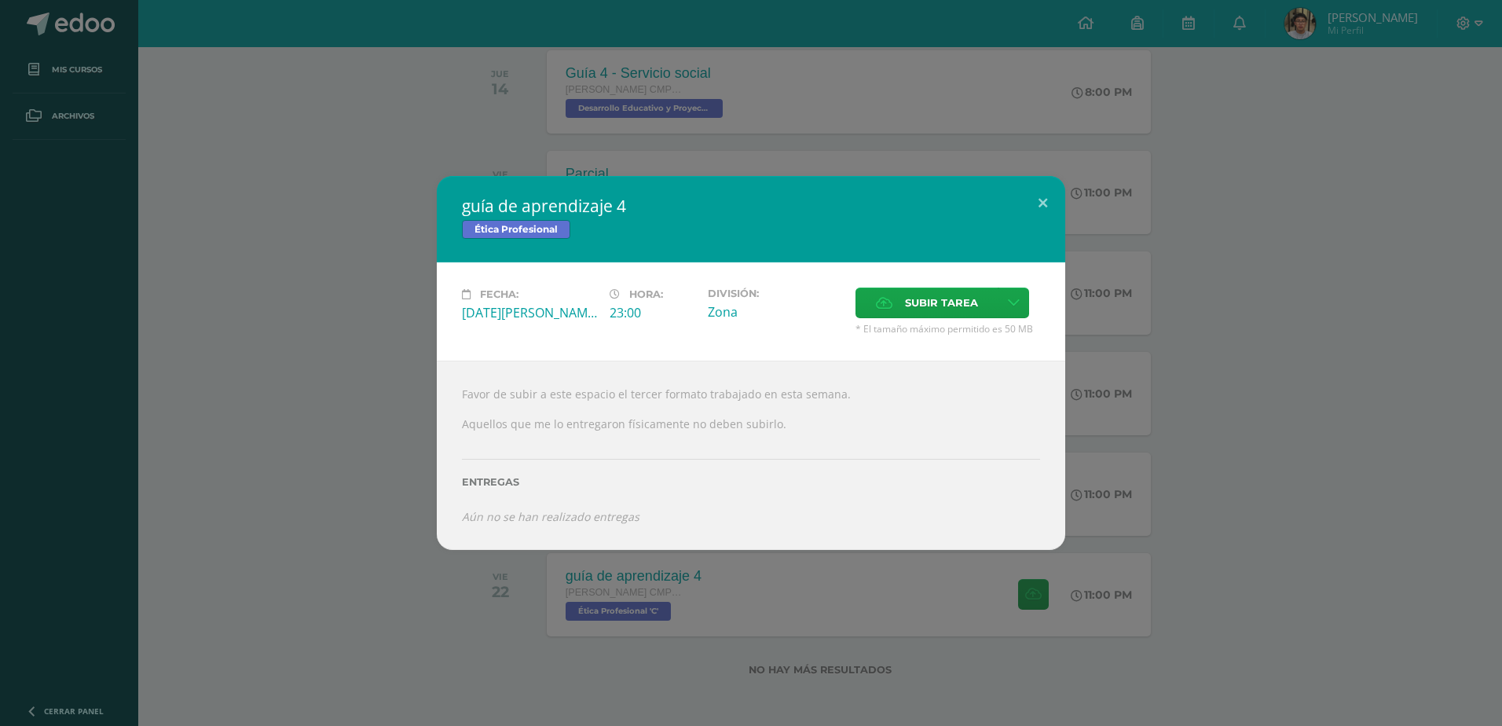 The height and width of the screenshot is (726, 1502). I want to click on h2: guía de aprendizaje 4, so click(751, 206).